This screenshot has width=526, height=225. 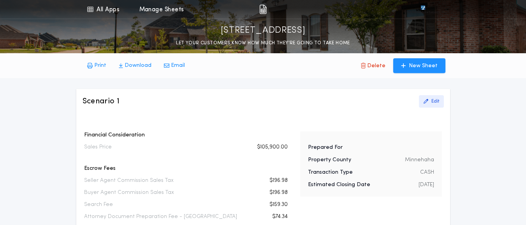 I want to click on p: Download, so click(x=138, y=66).